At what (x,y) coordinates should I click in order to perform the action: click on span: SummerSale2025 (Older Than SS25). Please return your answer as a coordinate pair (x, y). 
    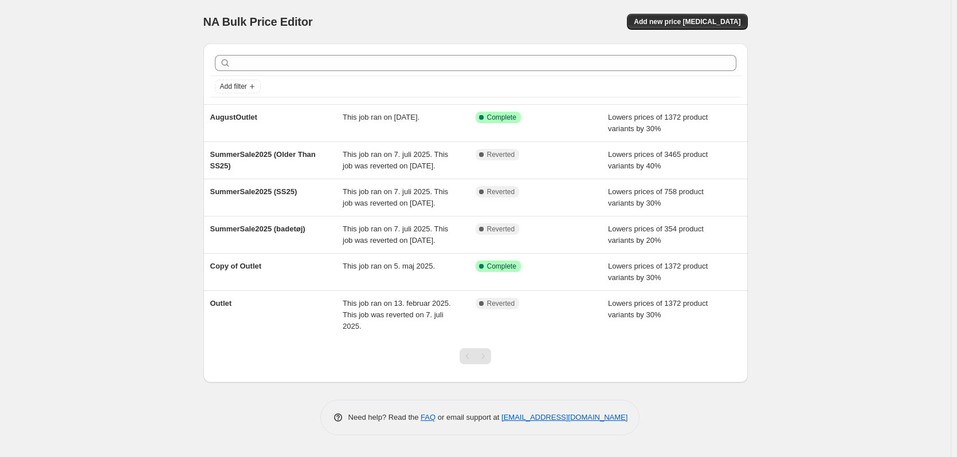
    Looking at the image, I should click on (263, 160).